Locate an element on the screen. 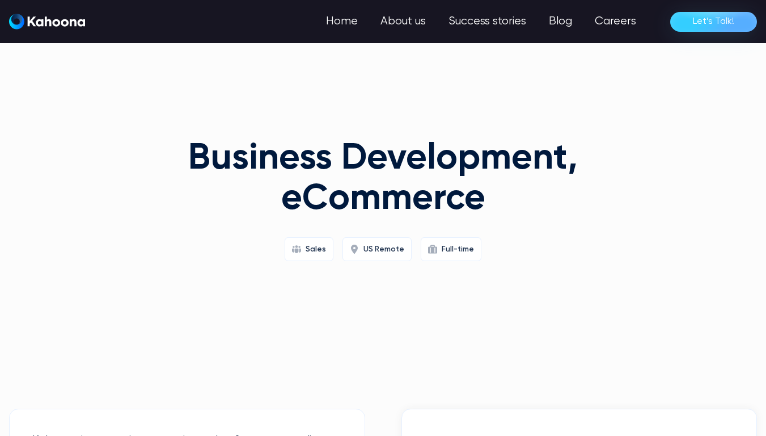  a: Success stories is located at coordinates (487, 22).